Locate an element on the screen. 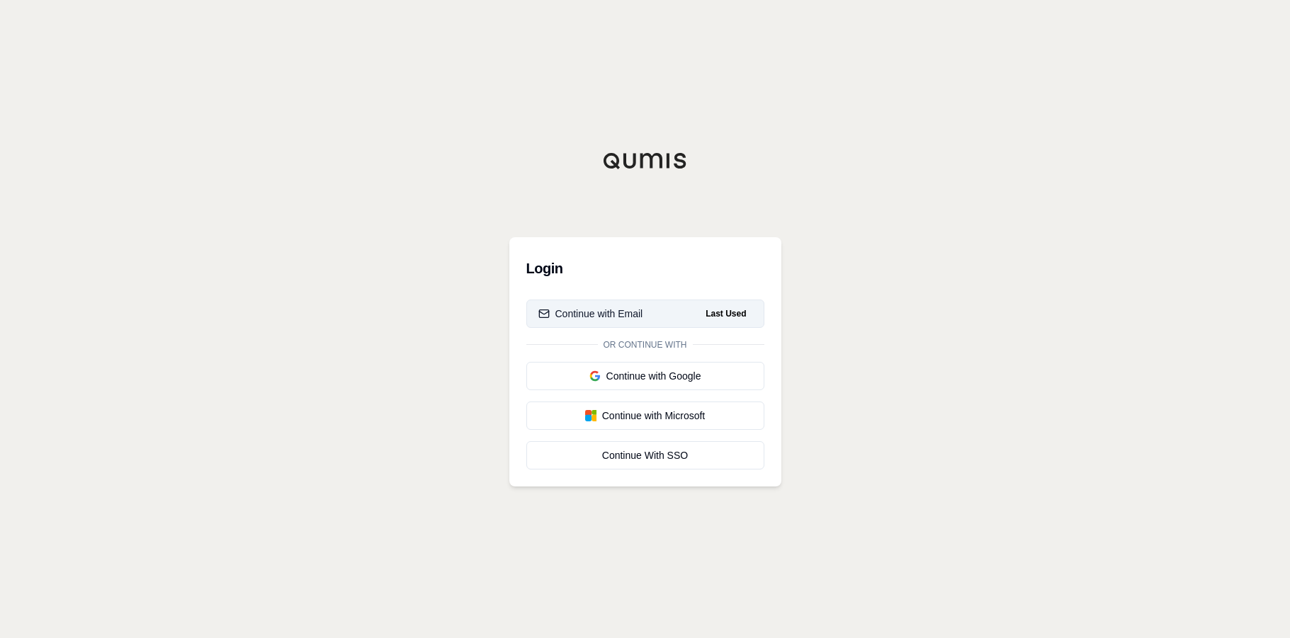 The image size is (1290, 638). span: Last Used is located at coordinates (725, 314).